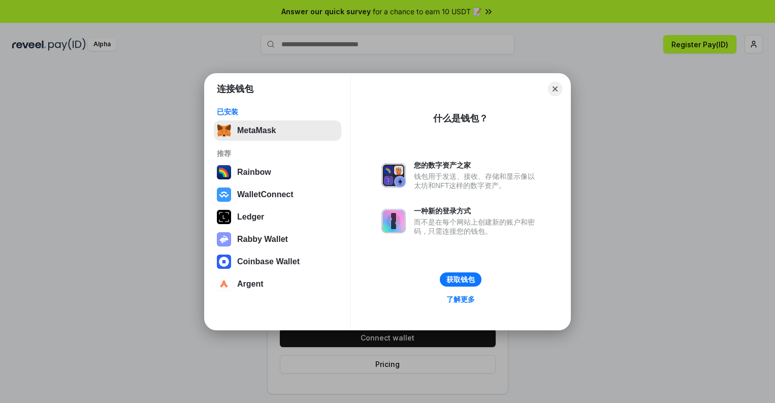 The width and height of the screenshot is (775, 403). I want to click on div: Rabby Wallet, so click(262, 239).